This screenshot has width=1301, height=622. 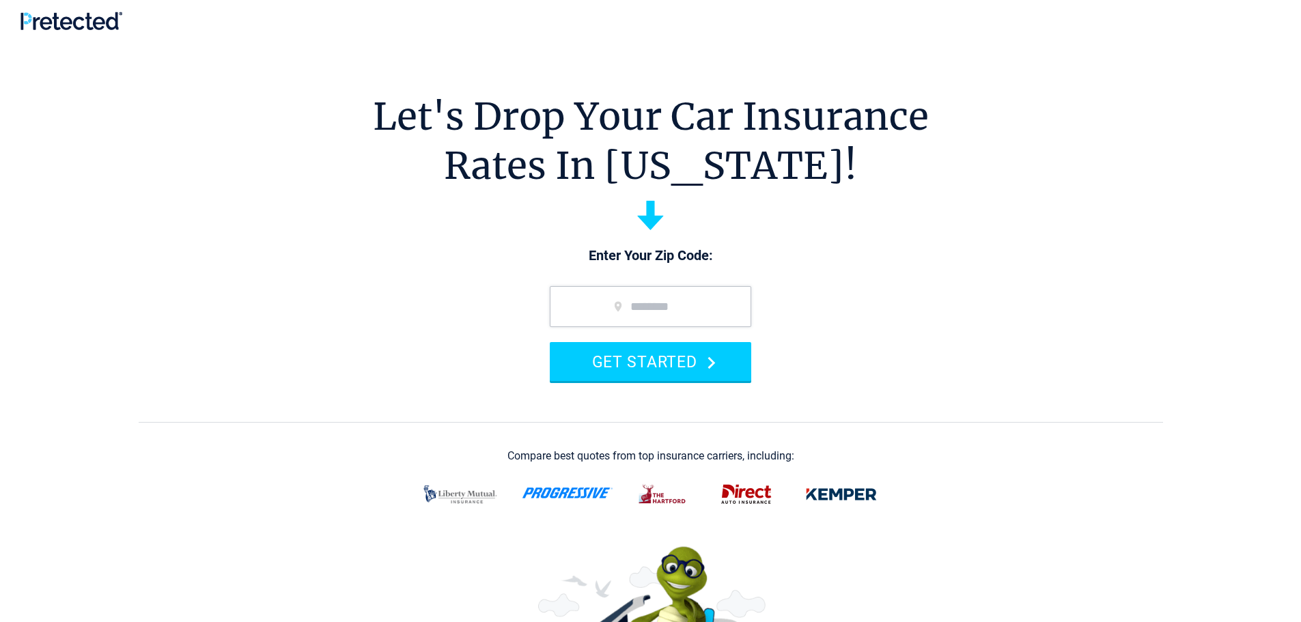 What do you see at coordinates (663, 494) in the screenshot?
I see `img: thehartford` at bounding box center [663, 494].